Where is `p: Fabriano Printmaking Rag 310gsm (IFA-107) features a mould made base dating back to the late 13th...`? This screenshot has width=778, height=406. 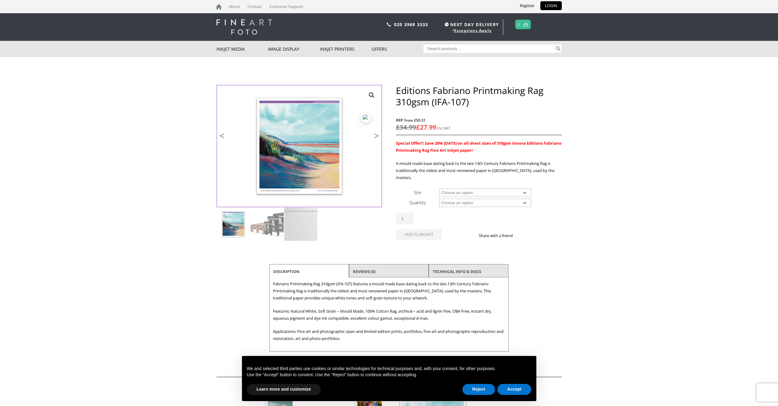 p: Fabriano Printmaking Rag 310gsm (IFA-107) features a mould made base dating back to the late 13th... is located at coordinates (389, 291).